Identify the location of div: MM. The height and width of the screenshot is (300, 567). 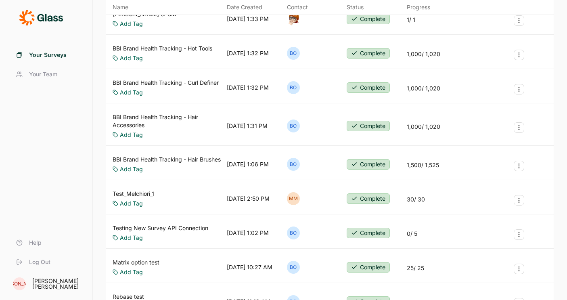
(293, 199).